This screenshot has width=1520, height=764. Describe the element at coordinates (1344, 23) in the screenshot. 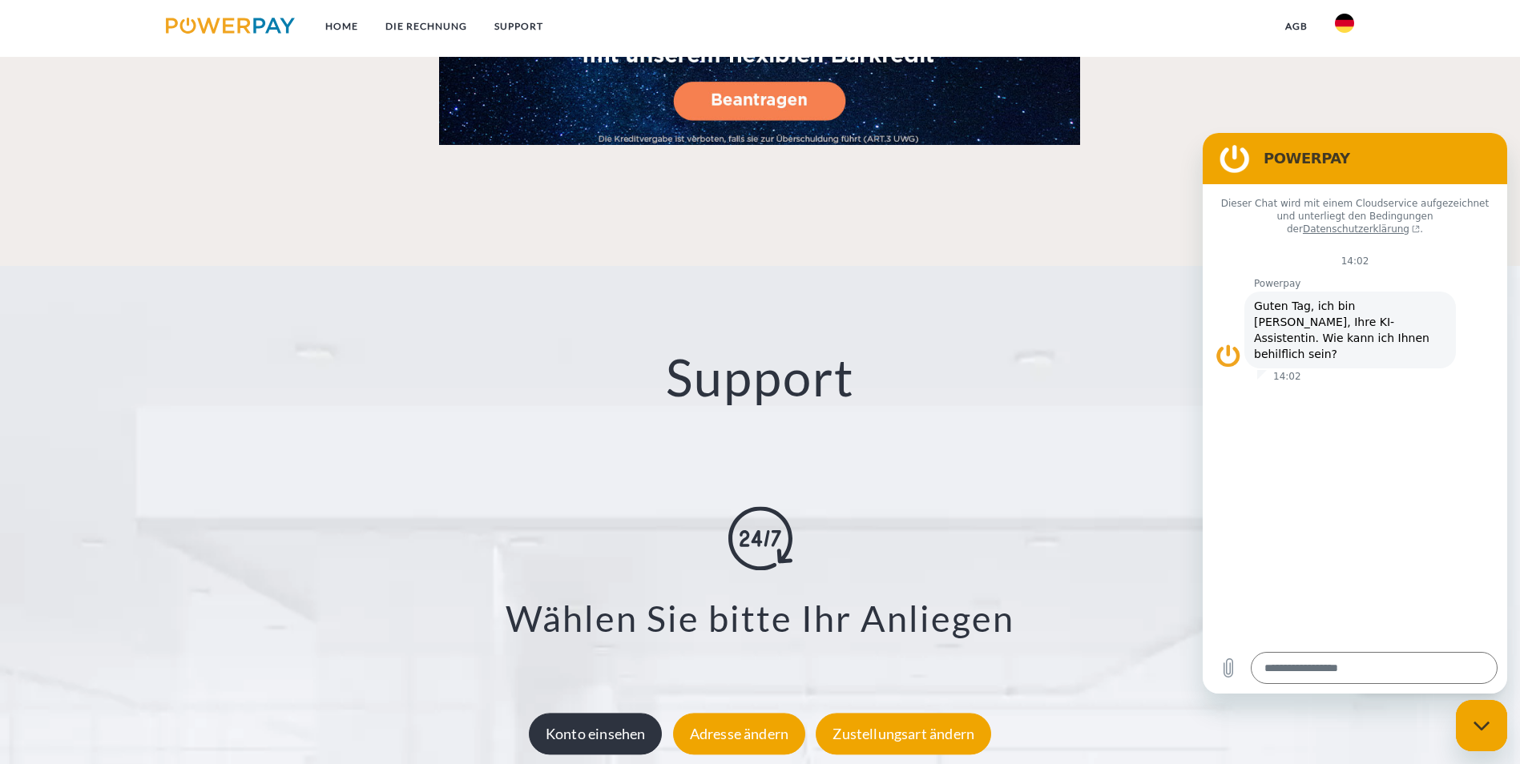

I see `img: de` at that location.